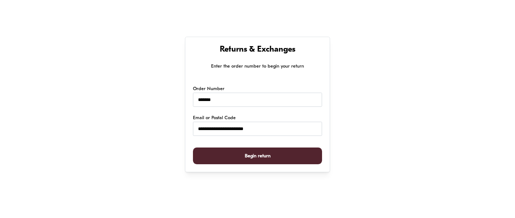 The height and width of the screenshot is (218, 515). What do you see at coordinates (258, 50) in the screenshot?
I see `h1: Returns & Exchanges` at bounding box center [258, 50].